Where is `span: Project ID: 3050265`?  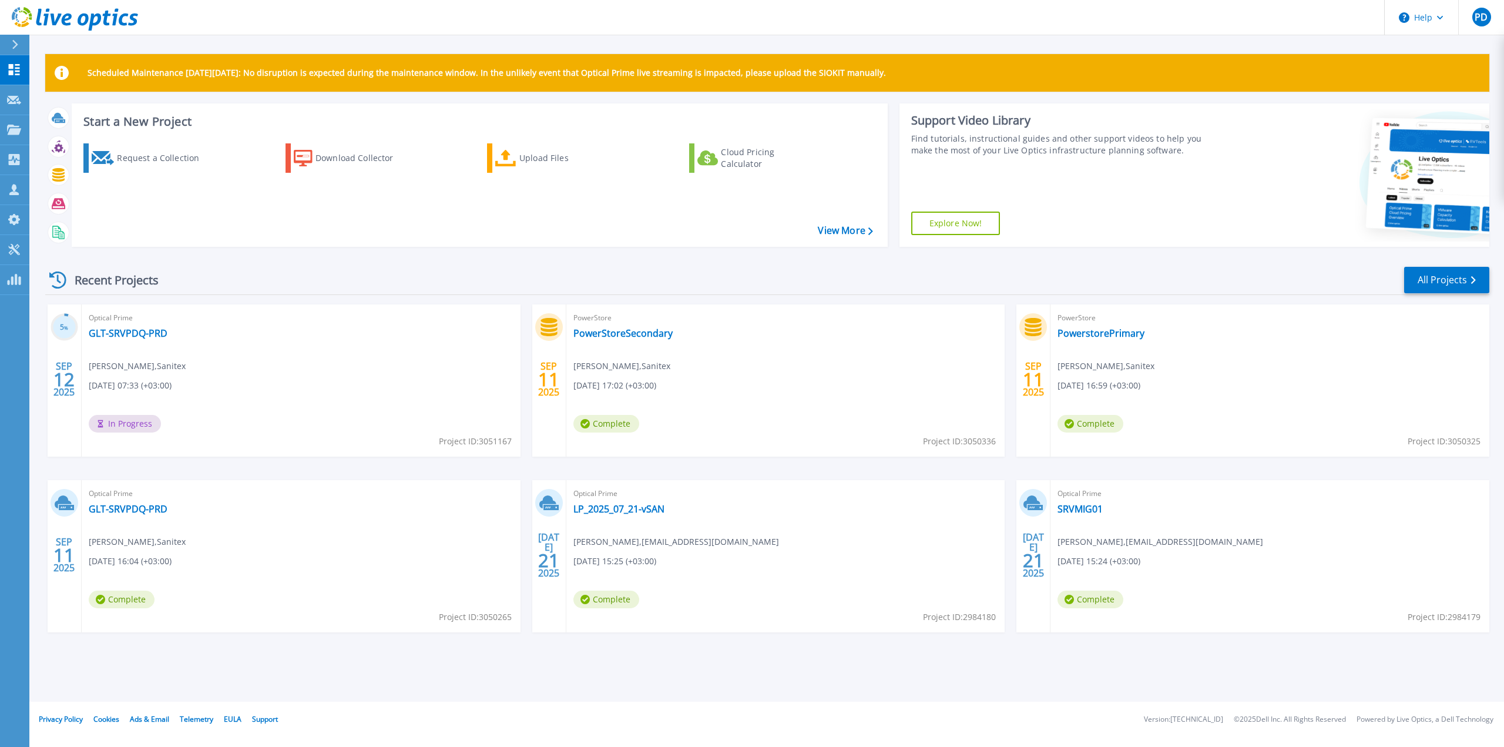
span: Project ID: 3050265 is located at coordinates (475, 617).